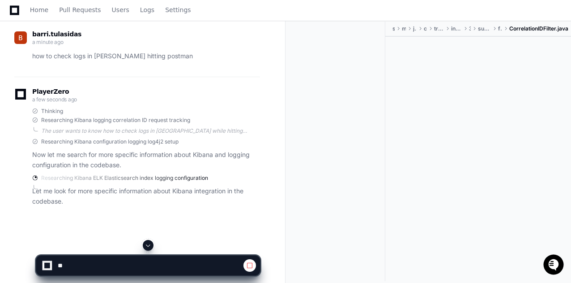 The image size is (571, 283). Describe the element at coordinates (124, 178) in the screenshot. I see `span: Researching Kibana ELK Elasticsearch index logging configuration` at that location.